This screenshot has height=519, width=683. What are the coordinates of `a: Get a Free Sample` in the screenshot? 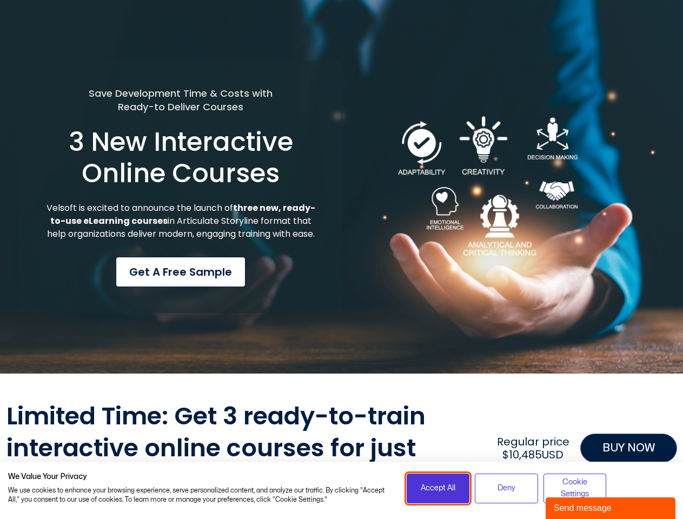 It's located at (181, 272).